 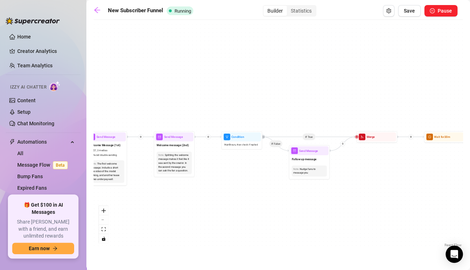 I want to click on button: toggle interactivity, so click(x=104, y=239).